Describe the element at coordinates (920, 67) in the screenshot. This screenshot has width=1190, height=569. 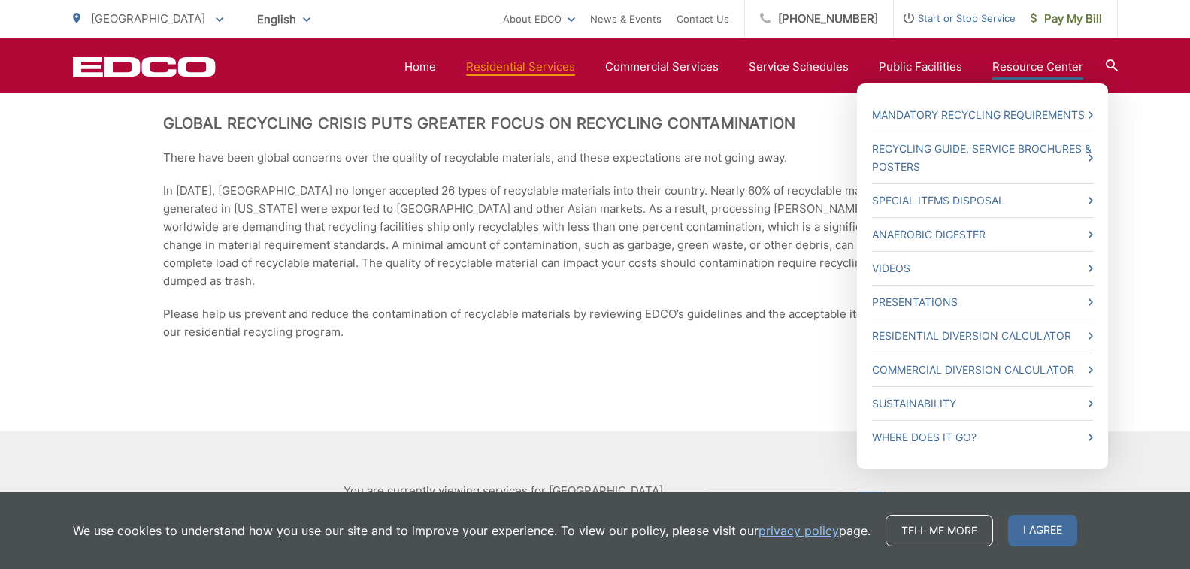
I see `a: Public Facilities` at that location.